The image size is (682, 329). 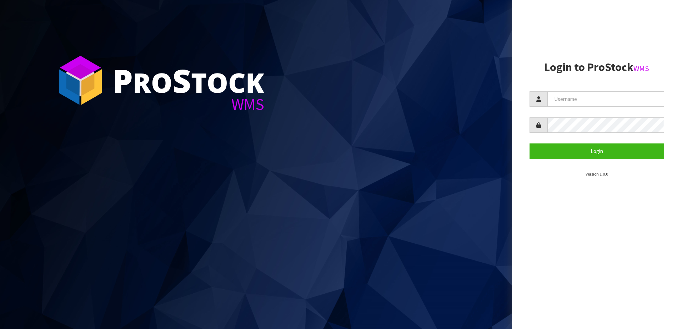 What do you see at coordinates (182, 80) in the screenshot?
I see `span: S` at bounding box center [182, 80].